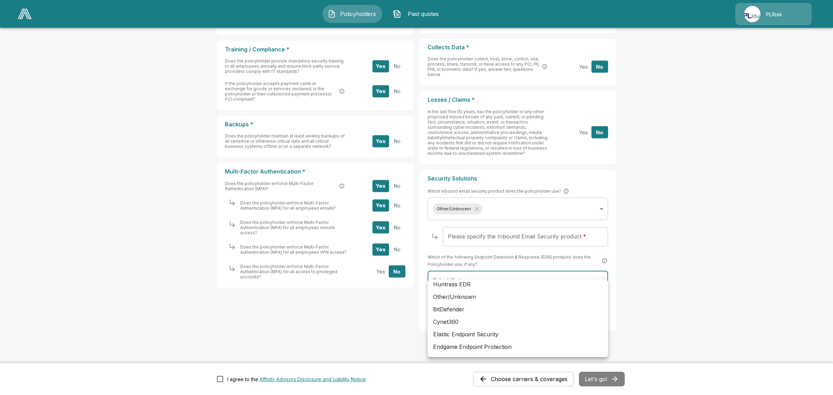 Image resolution: width=833 pixels, height=395 pixels. What do you see at coordinates (518, 309) in the screenshot?
I see `li: BitDefender` at bounding box center [518, 309].